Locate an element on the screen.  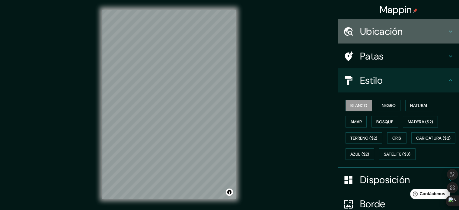
div: Disposición is located at coordinates (399, 180).